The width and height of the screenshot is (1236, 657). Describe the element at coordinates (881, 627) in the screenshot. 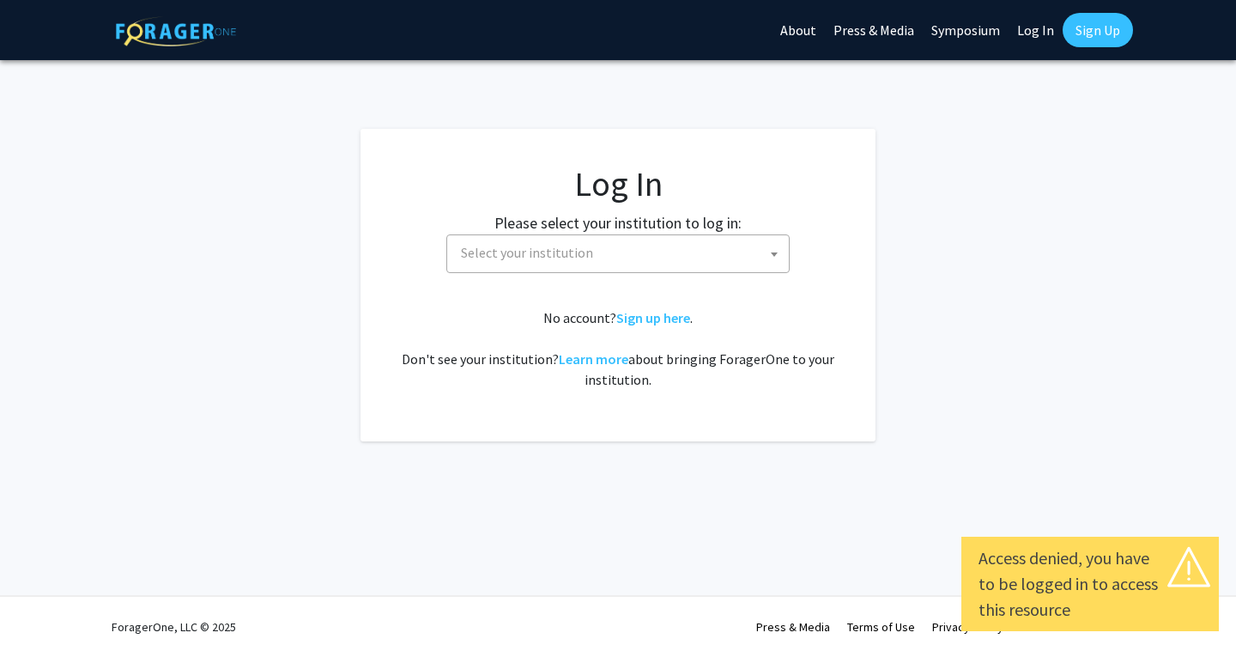

I see `a: Terms of Use` at that location.